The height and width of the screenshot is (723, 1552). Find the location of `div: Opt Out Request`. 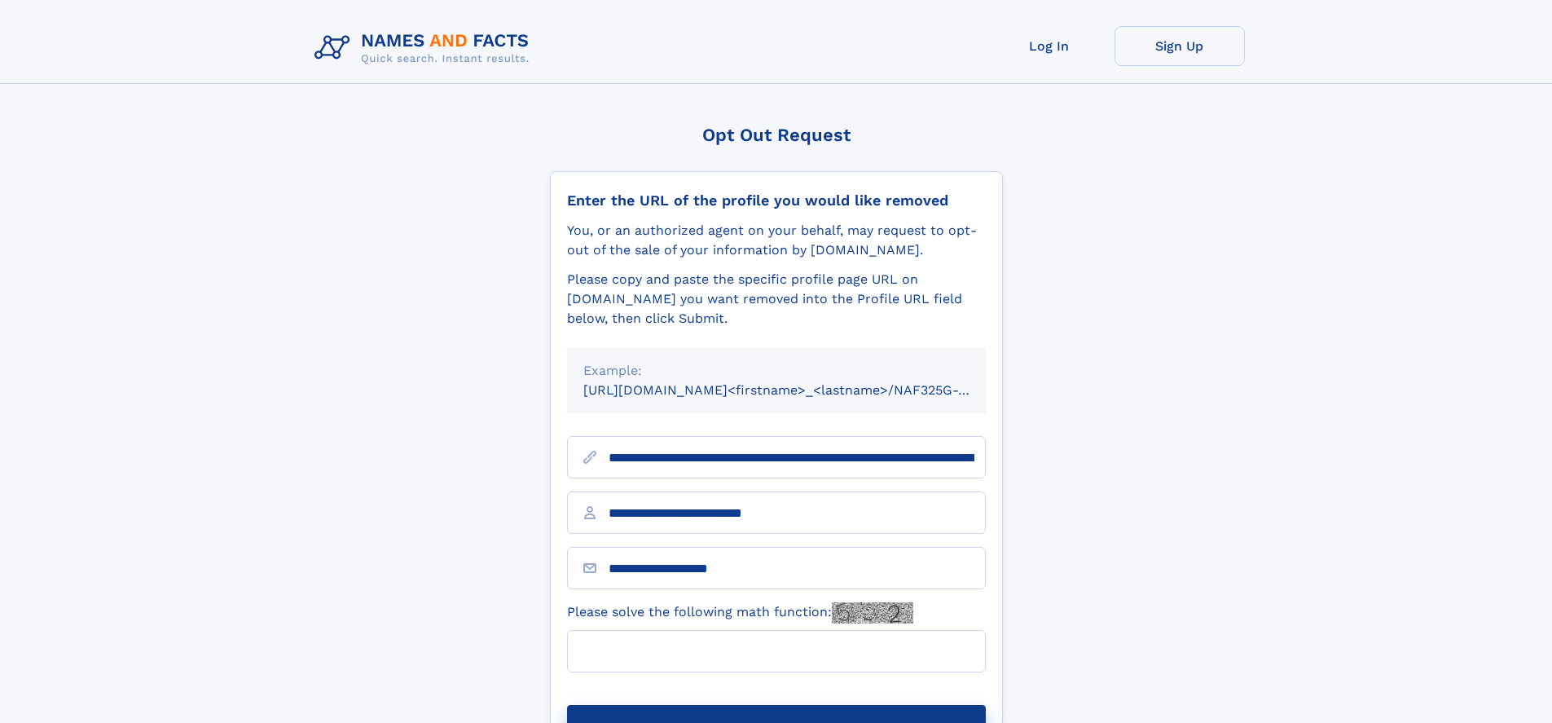

div: Opt Out Request is located at coordinates (777, 134).